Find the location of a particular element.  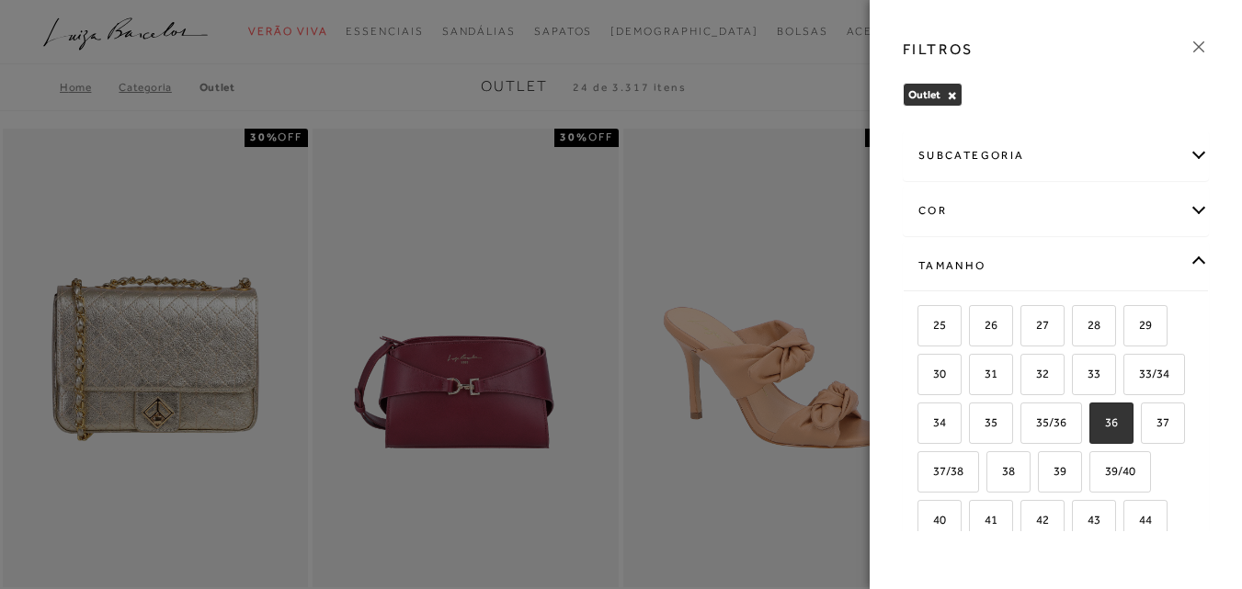

input: 36 is located at coordinates (1096, 426).